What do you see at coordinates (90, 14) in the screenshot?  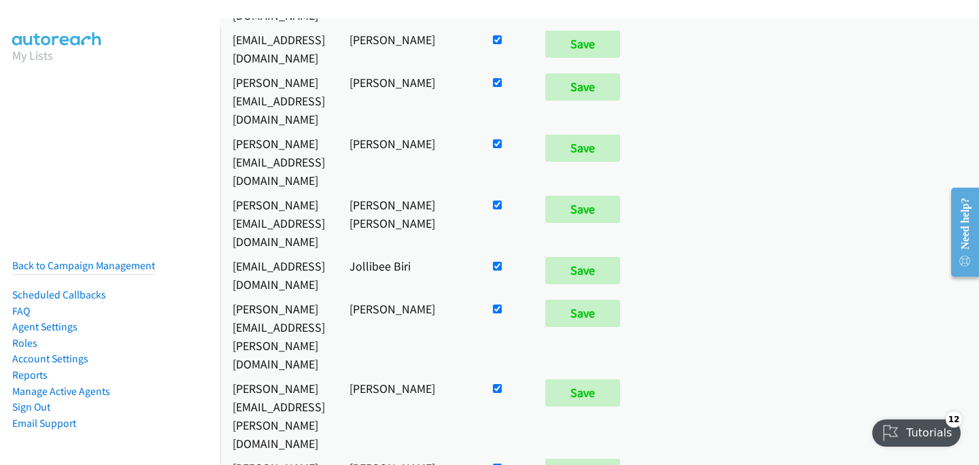 I see `upt-list-badge: 12` at bounding box center [90, 14].